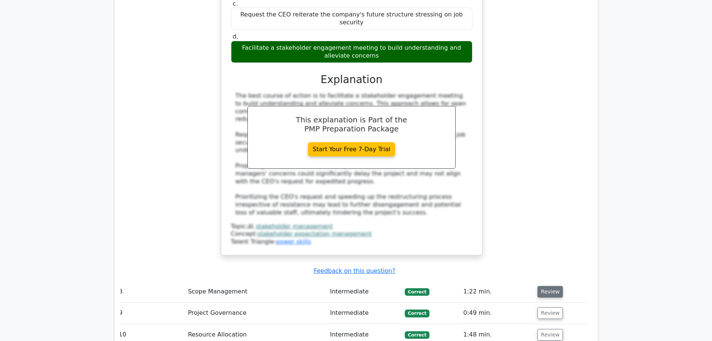 The width and height of the screenshot is (712, 341). Describe the element at coordinates (497, 312) in the screenshot. I see `td: 0:49 min.` at that location.